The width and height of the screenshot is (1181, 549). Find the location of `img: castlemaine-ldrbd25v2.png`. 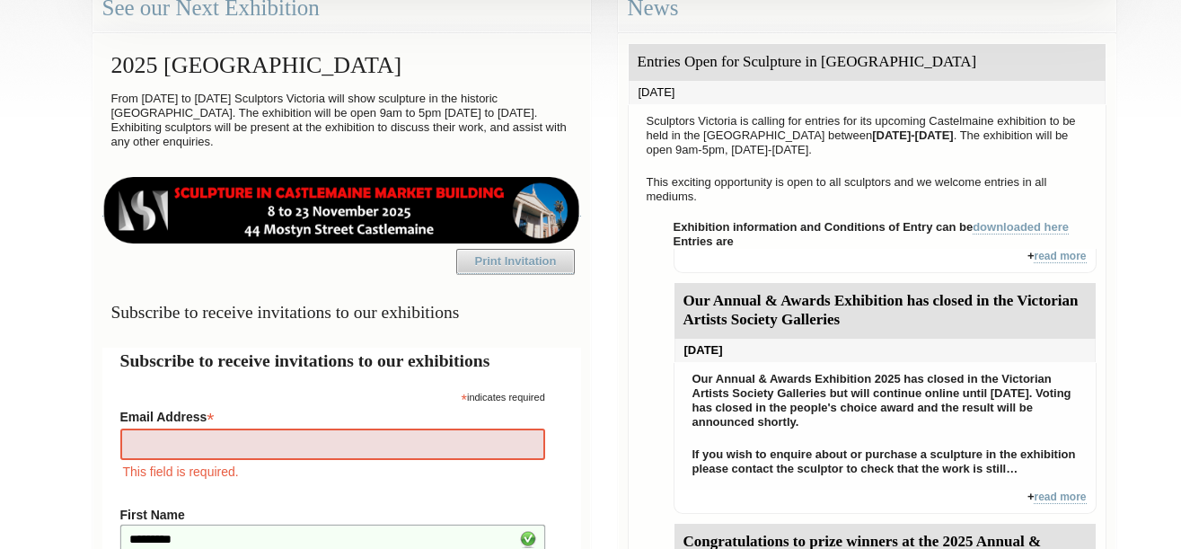

img: castlemaine-ldrbd25v2.png is located at coordinates (341, 210).